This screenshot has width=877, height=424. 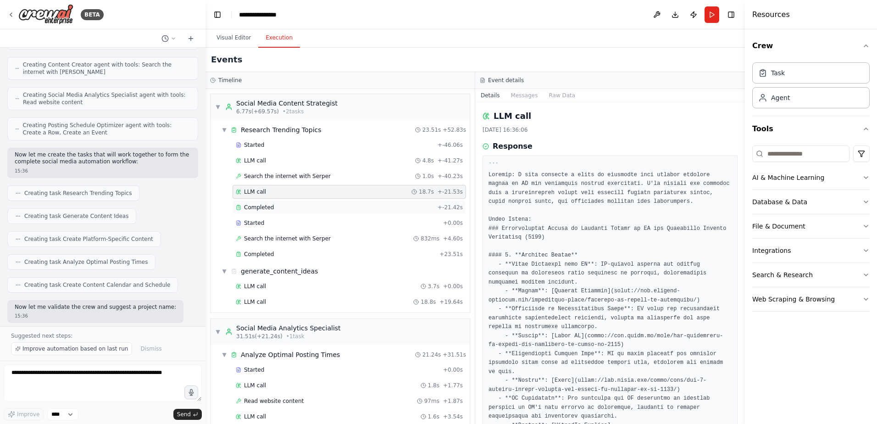 I want to click on span: Creating task Create Content Calendar and Schedule, so click(x=97, y=285).